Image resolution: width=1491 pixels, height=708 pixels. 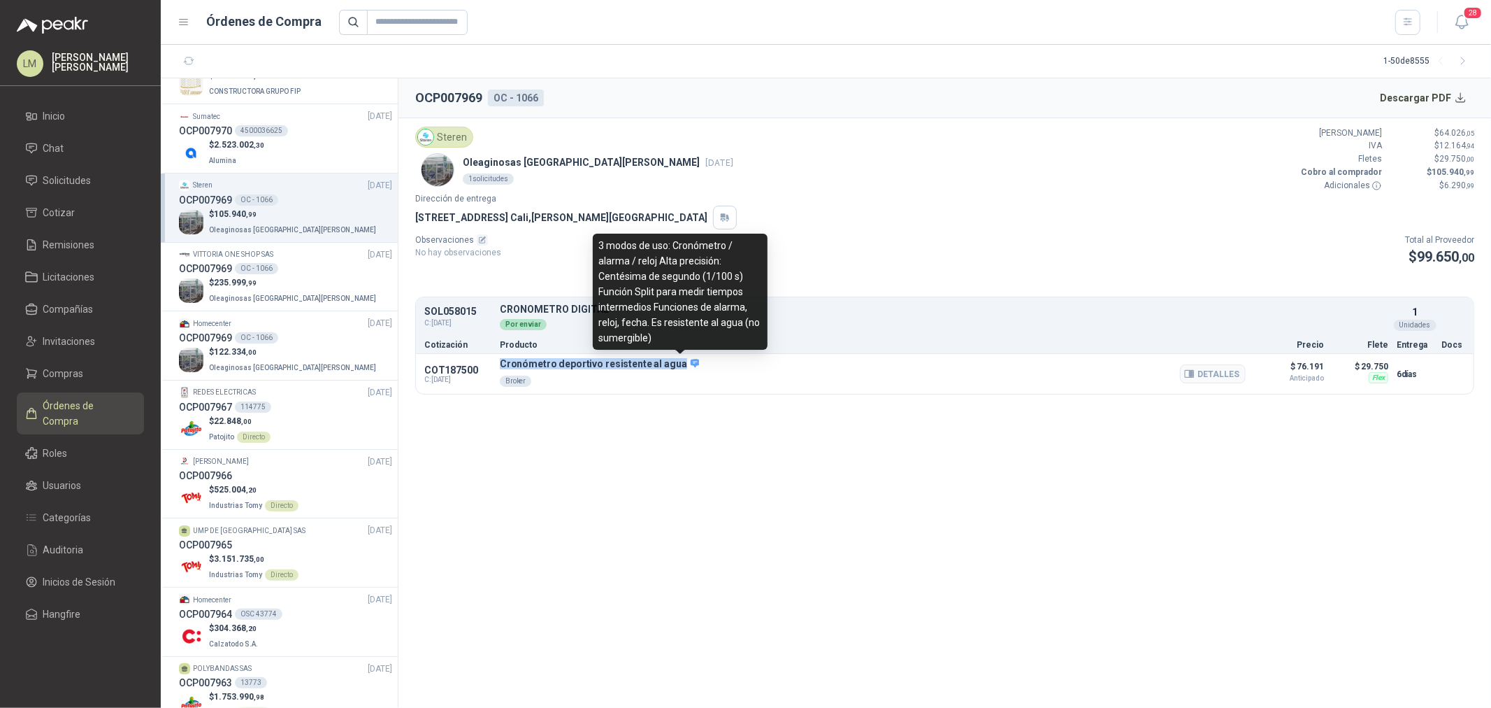 What do you see at coordinates (1415, 325) in the screenshot?
I see `div: Unidades` at bounding box center [1415, 325].